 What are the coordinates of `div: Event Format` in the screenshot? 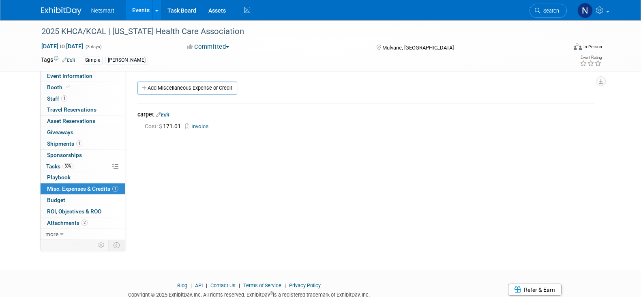 It's located at (561, 48).